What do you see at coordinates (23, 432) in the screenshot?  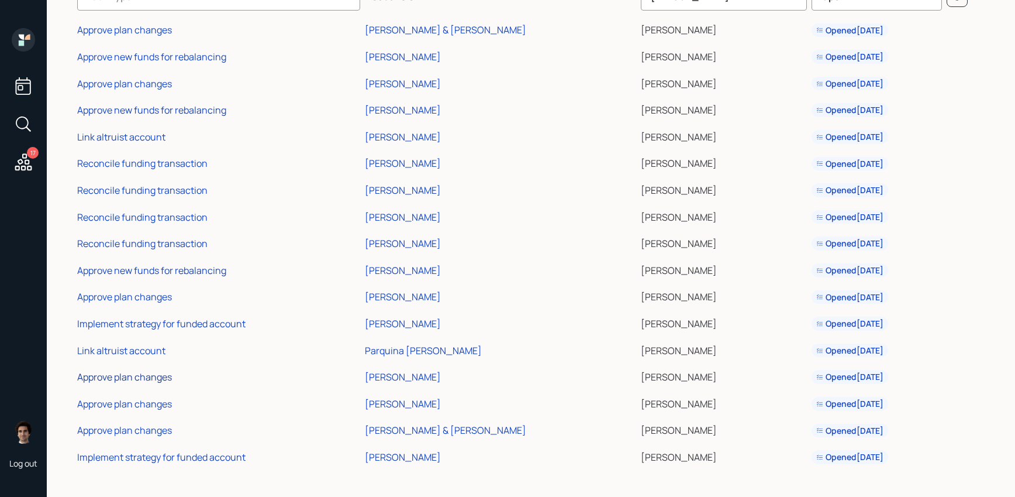 I see `img: harrison-schaefer-headshot-2.png` at bounding box center [23, 432].